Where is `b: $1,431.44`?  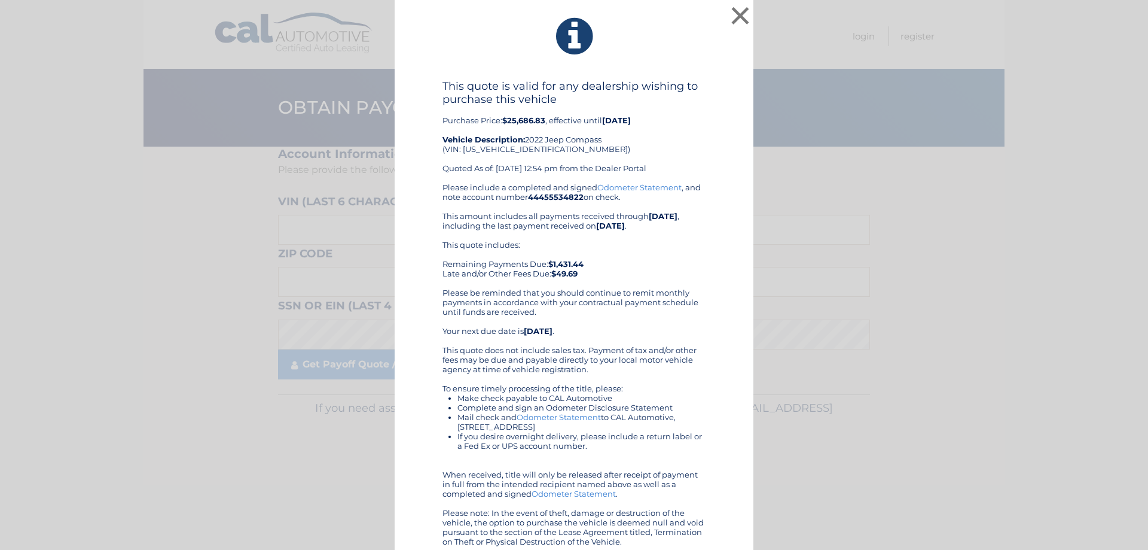
b: $1,431.44 is located at coordinates (566, 264).